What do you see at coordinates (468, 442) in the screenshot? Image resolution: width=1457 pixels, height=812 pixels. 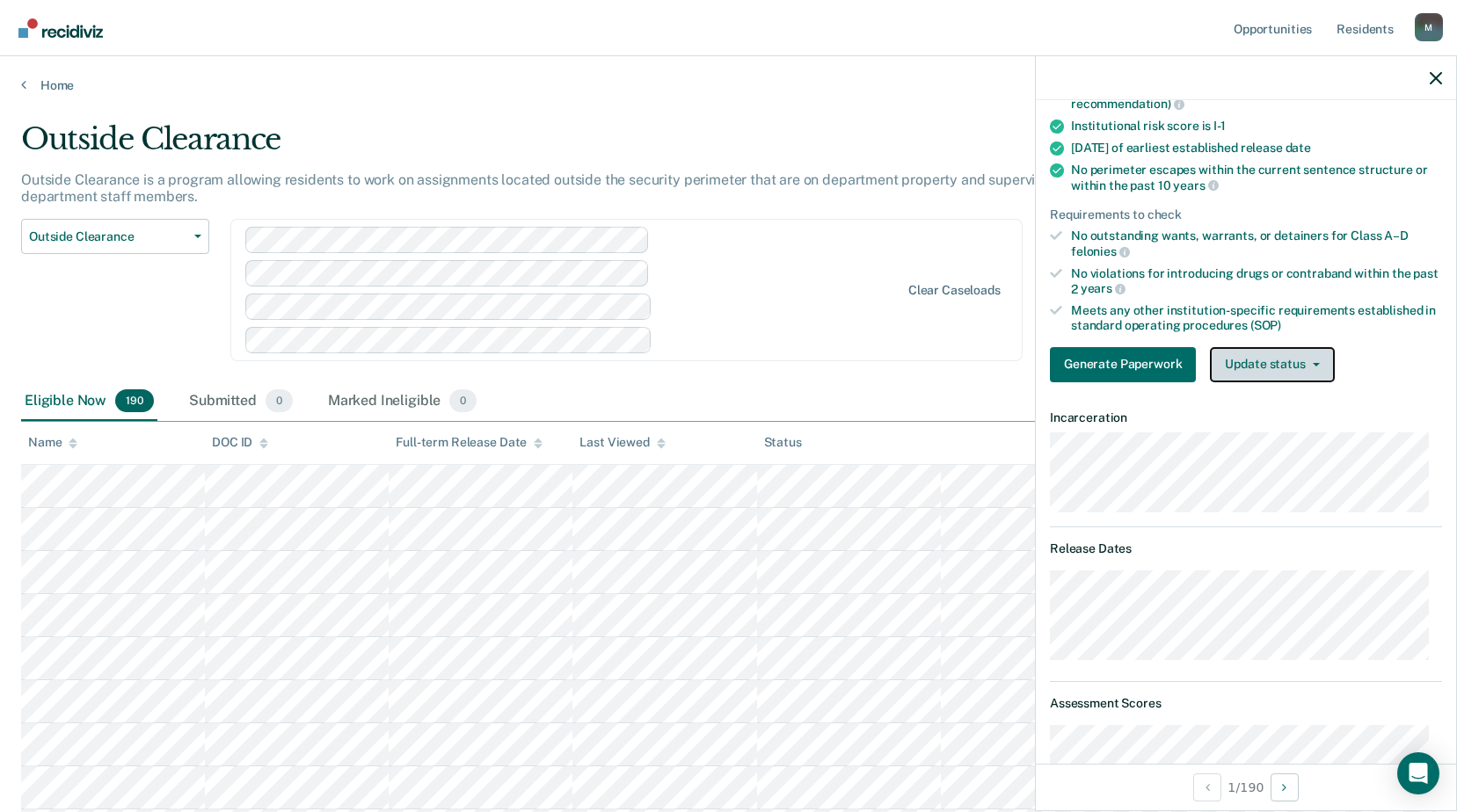 I see `div: Full-term Release Date` at bounding box center [468, 442].